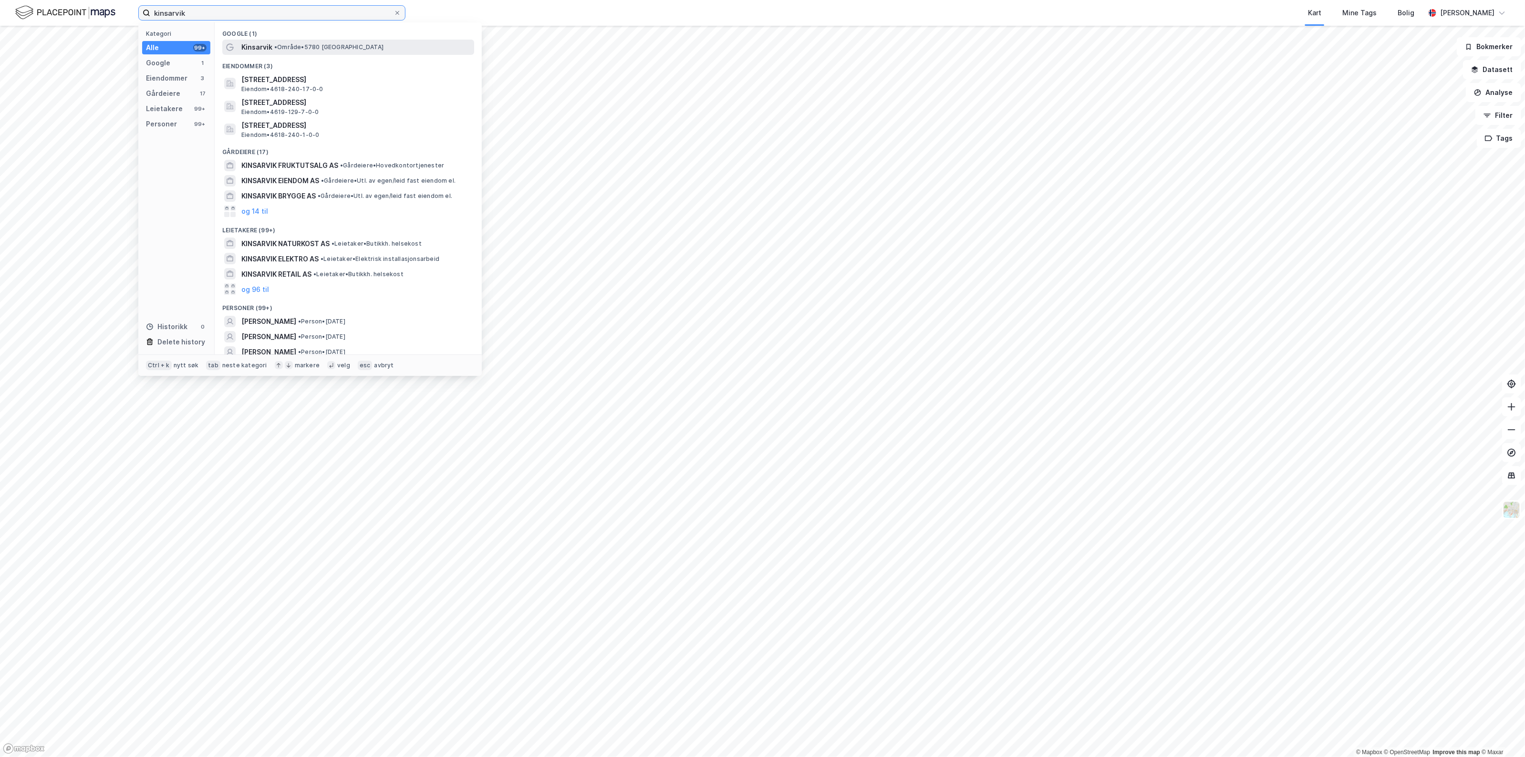 The image size is (1525, 757). I want to click on img: logo.f888ab2527a4732fd821a326f86c7f29.svg, so click(65, 12).